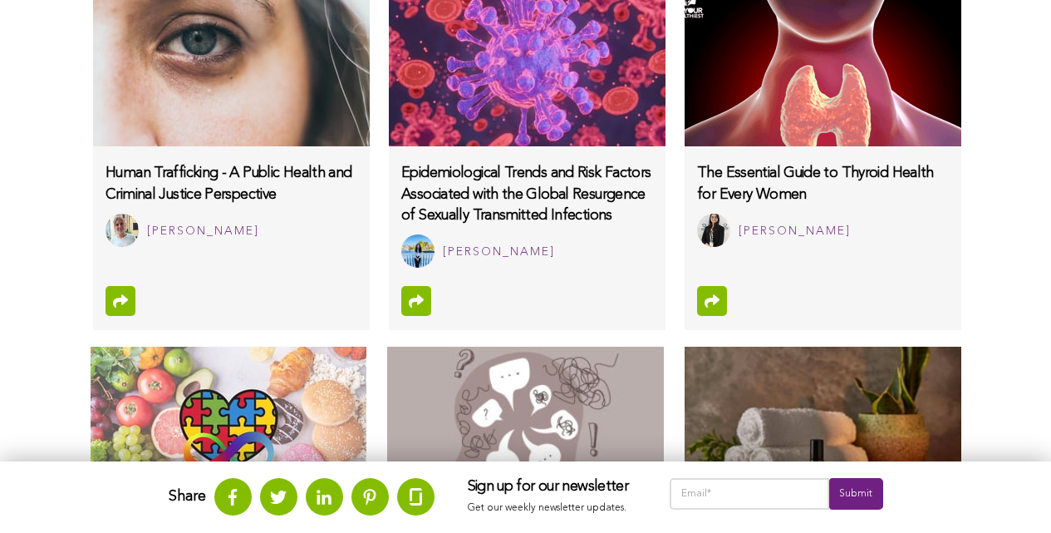  What do you see at coordinates (822, 184) in the screenshot?
I see `h3: The Essential Guide to Thyroid Health for Every Women` at bounding box center [822, 184].